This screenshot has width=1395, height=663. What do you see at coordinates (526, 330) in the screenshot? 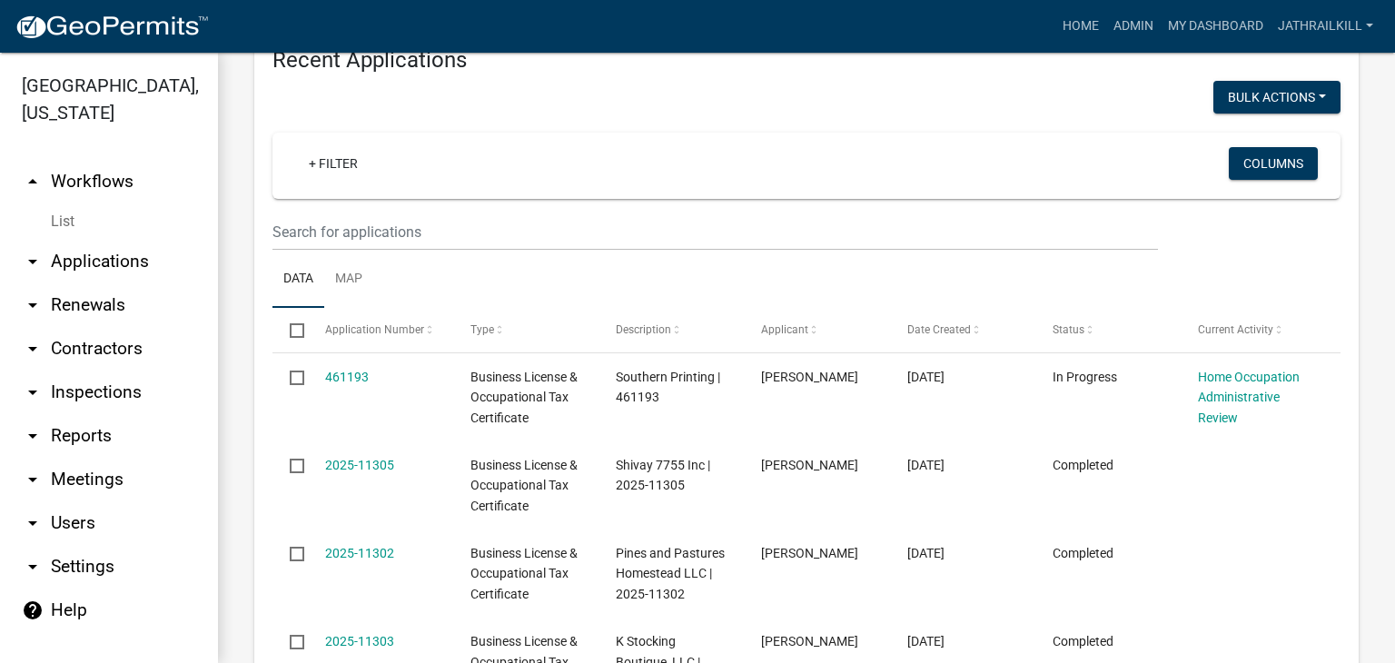
I see `datatable-header-cell: Type` at bounding box center [526, 330].